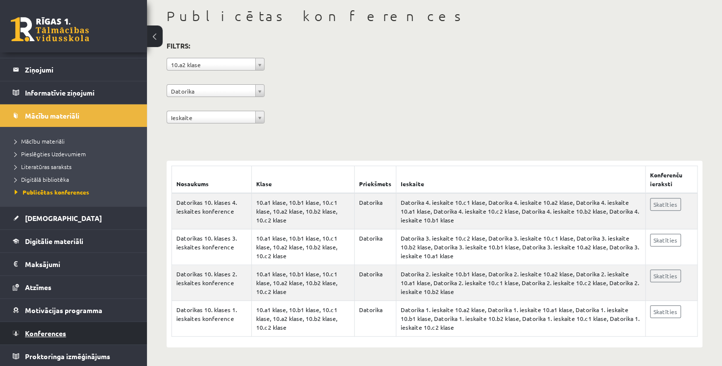 Image resolution: width=722 pixels, height=366 pixels. Describe the element at coordinates (520, 211) in the screenshot. I see `td: Datorika 4. ieskaite 10.c1 klase, Datorika 4. ieskaite 10.a2 klase, Datorika 4. ieskaite 10.a1 kl...` at that location.